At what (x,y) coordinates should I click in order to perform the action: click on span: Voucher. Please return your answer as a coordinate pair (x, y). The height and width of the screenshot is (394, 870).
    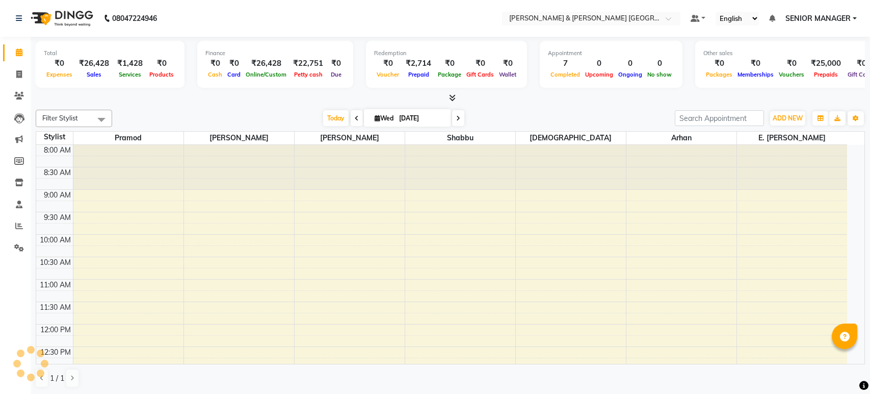
    Looking at the image, I should click on (388, 74).